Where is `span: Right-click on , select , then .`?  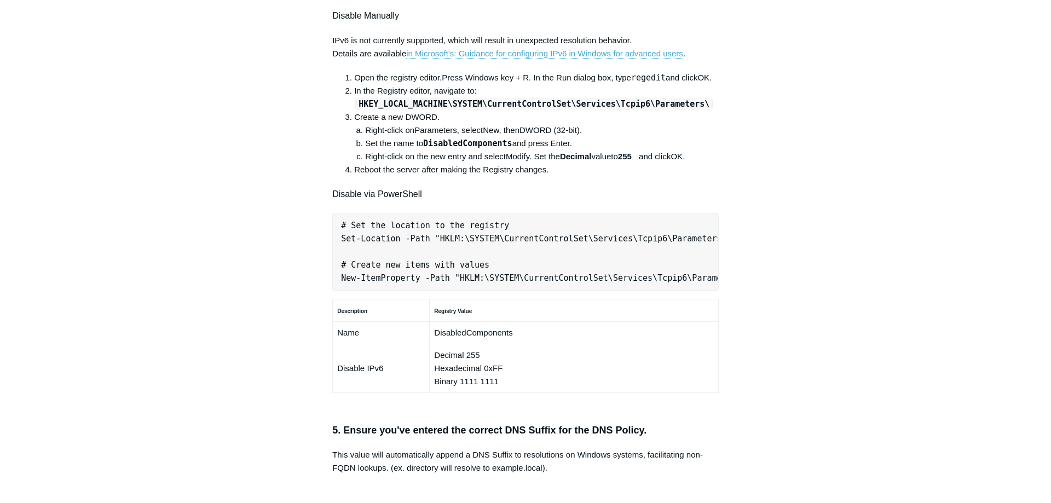
span: Right-click on , select , then . is located at coordinates (473, 130).